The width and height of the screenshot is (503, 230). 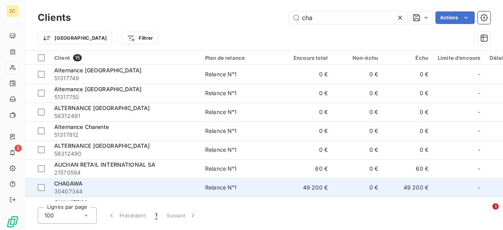 I want to click on button: 1, so click(x=156, y=216).